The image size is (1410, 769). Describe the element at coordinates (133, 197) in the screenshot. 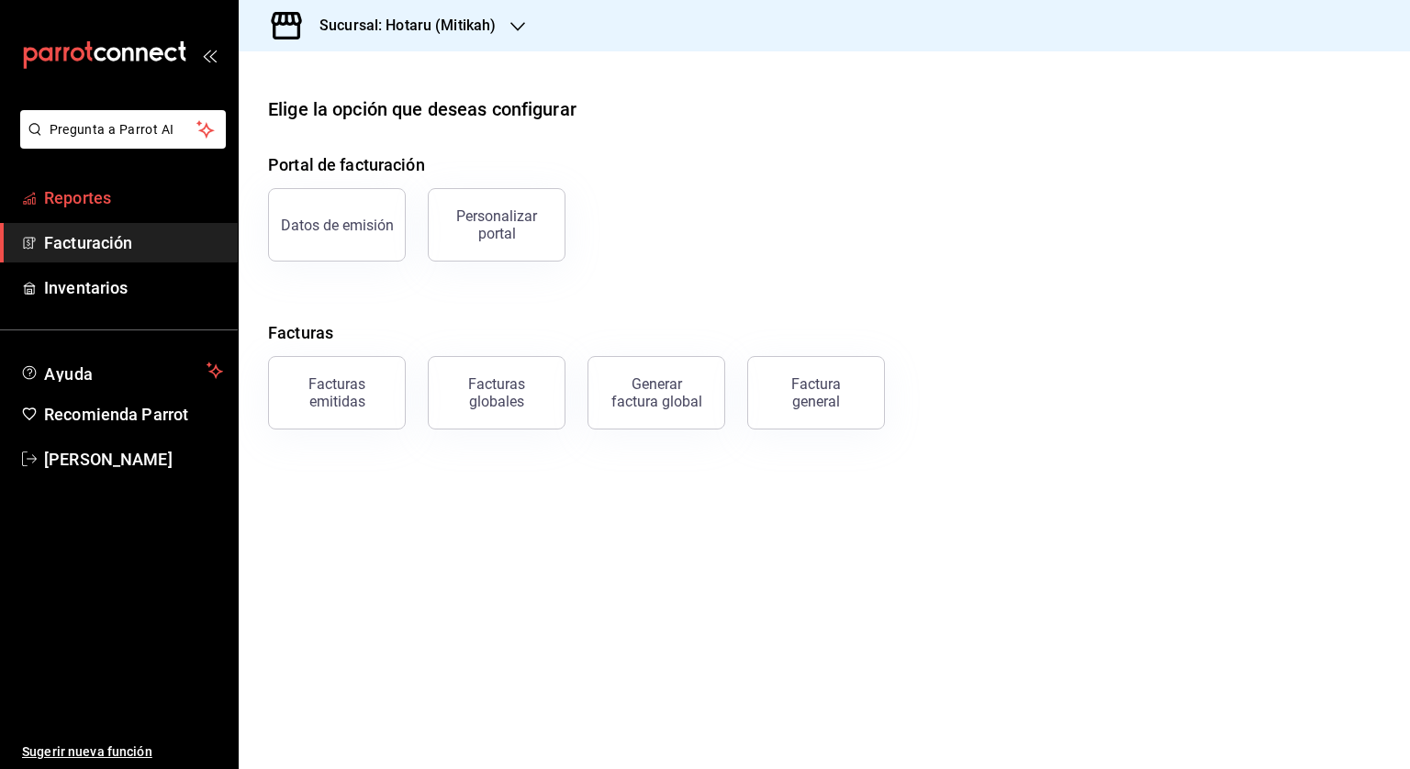

I see `span: Reportes` at that location.